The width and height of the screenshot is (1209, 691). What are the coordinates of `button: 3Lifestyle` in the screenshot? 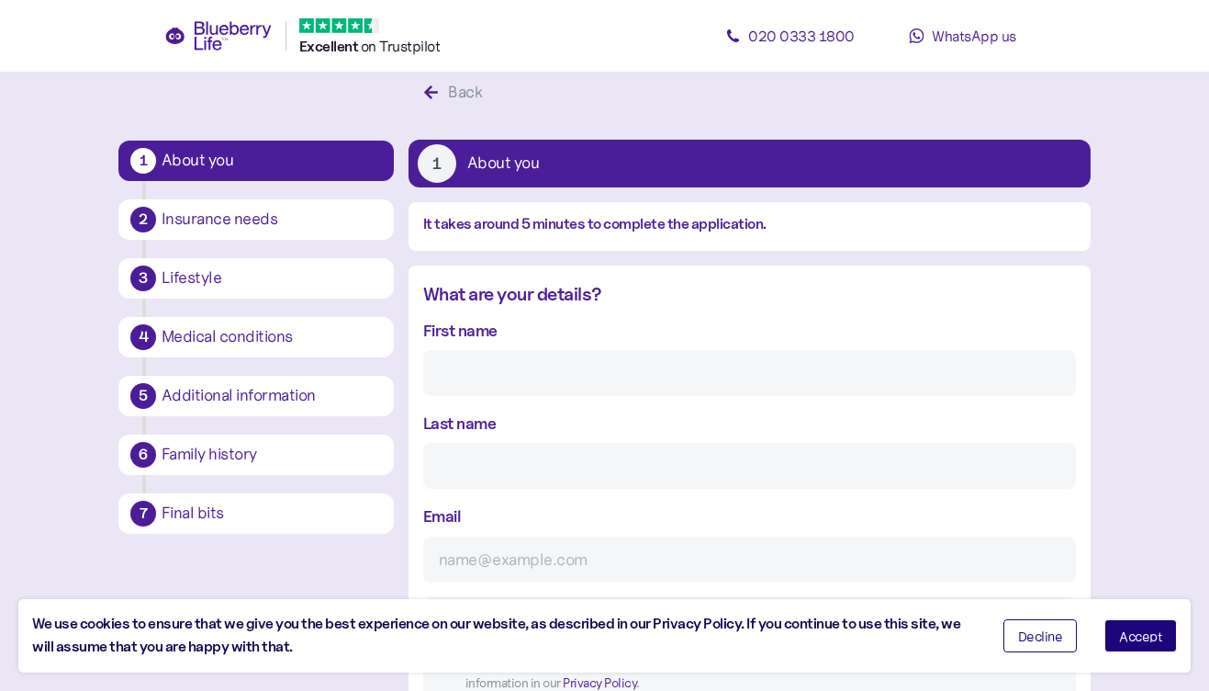 It's located at (256, 278).